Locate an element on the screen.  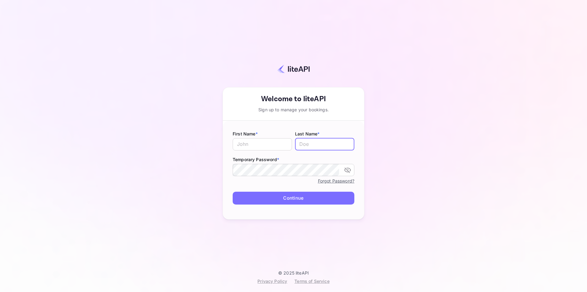
a: Forgot Password? is located at coordinates (336, 181).